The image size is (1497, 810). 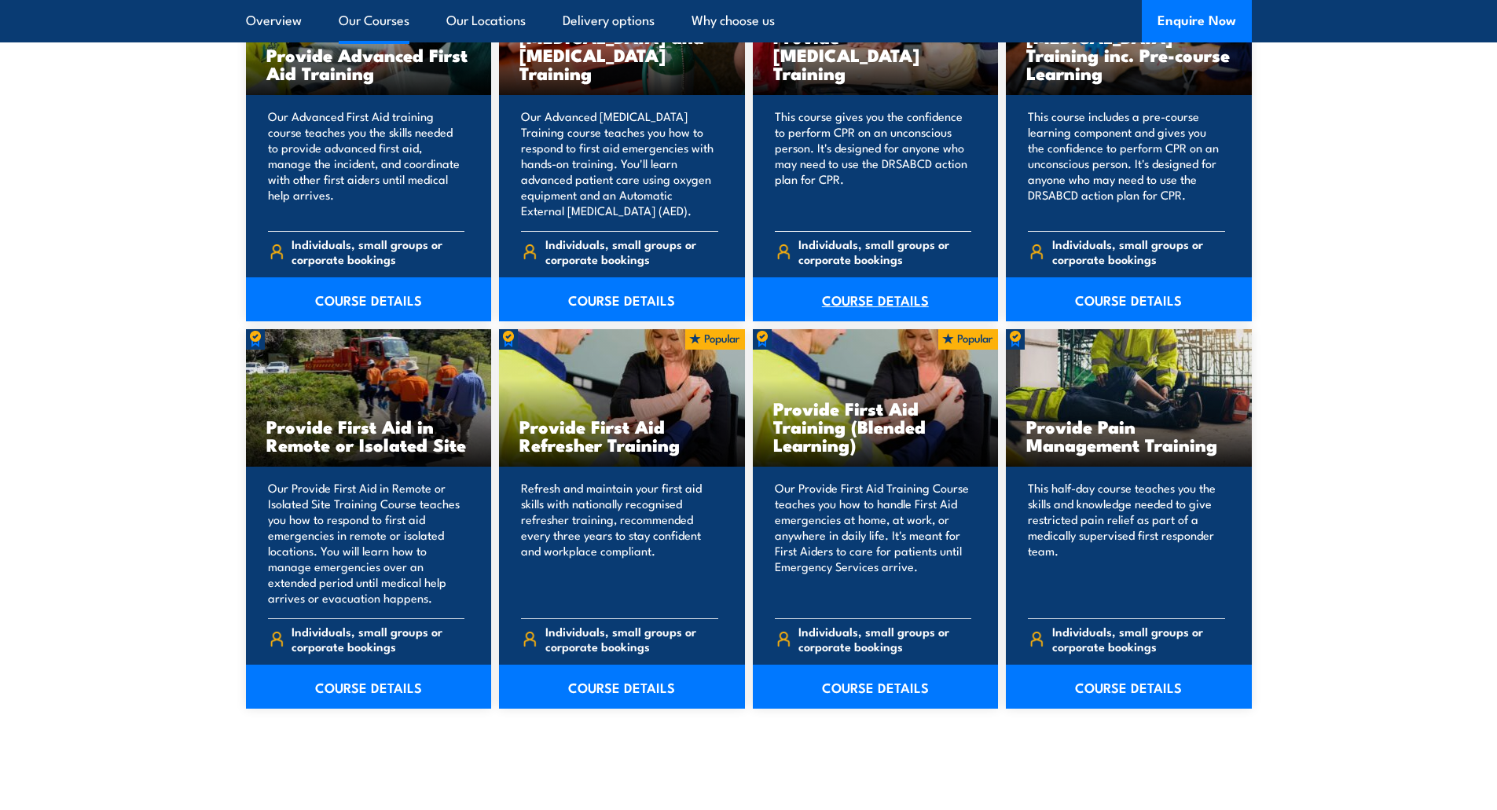 I want to click on h3: Provide Pain Management Training, so click(x=1129, y=435).